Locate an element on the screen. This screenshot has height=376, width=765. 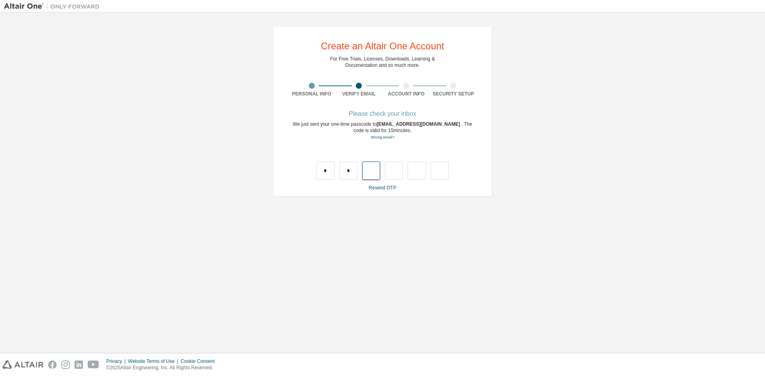
img: Altair One is located at coordinates (54, 6).